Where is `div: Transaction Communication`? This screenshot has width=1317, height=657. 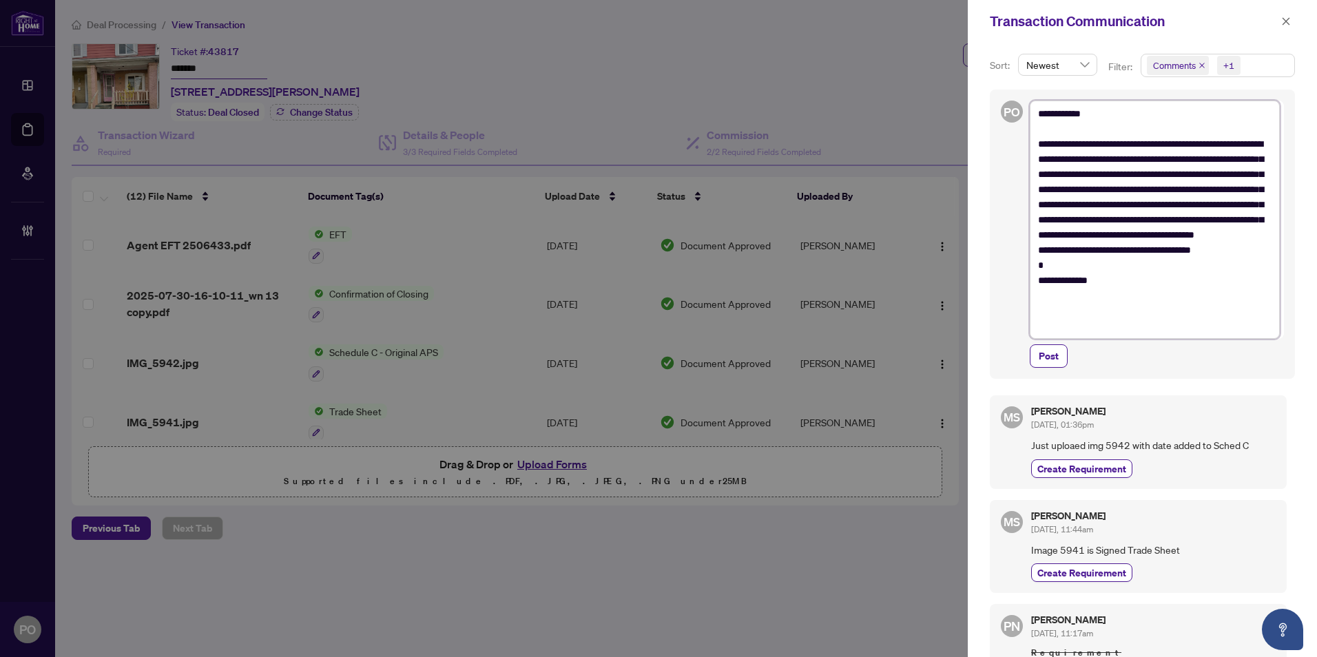 div: Transaction Communication is located at coordinates (1133, 21).